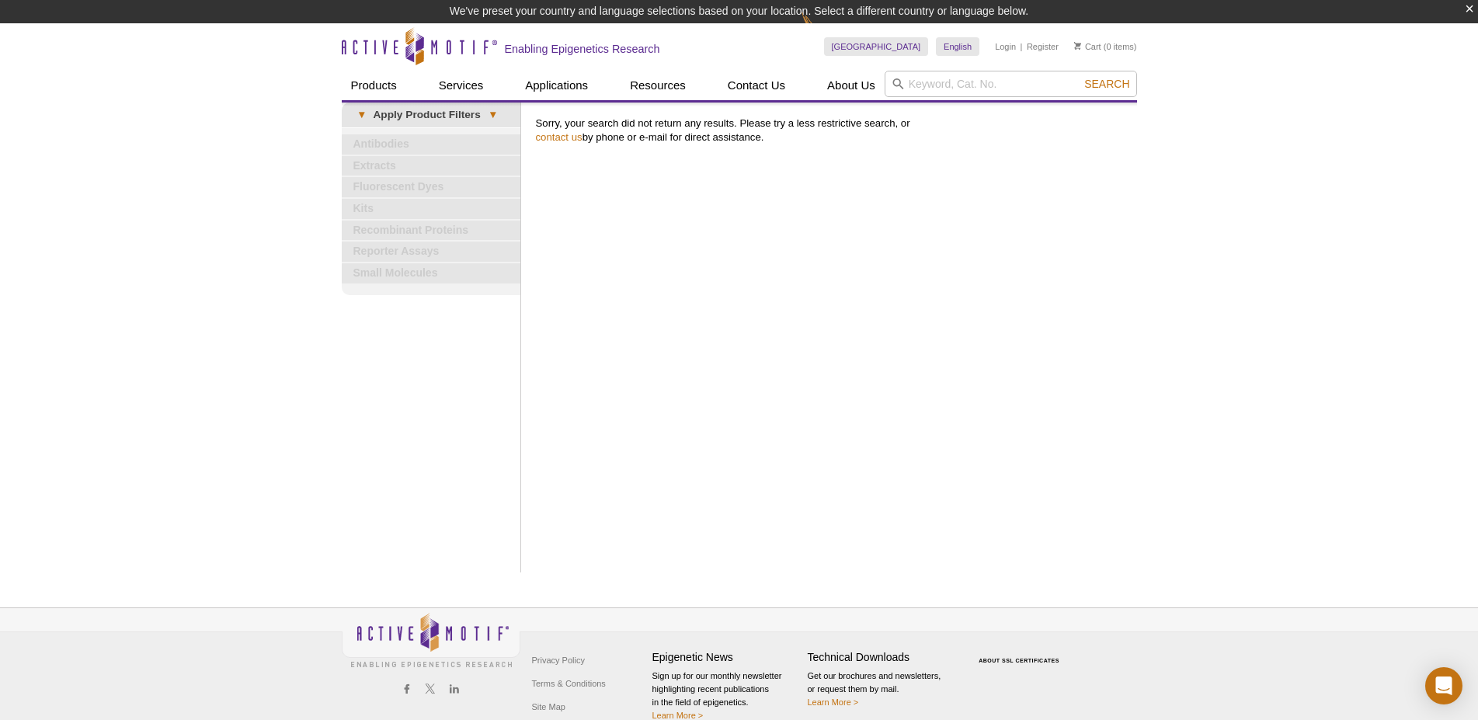 The height and width of the screenshot is (720, 1478). What do you see at coordinates (431, 252) in the screenshot?
I see `a: Reporter Assays` at bounding box center [431, 252].